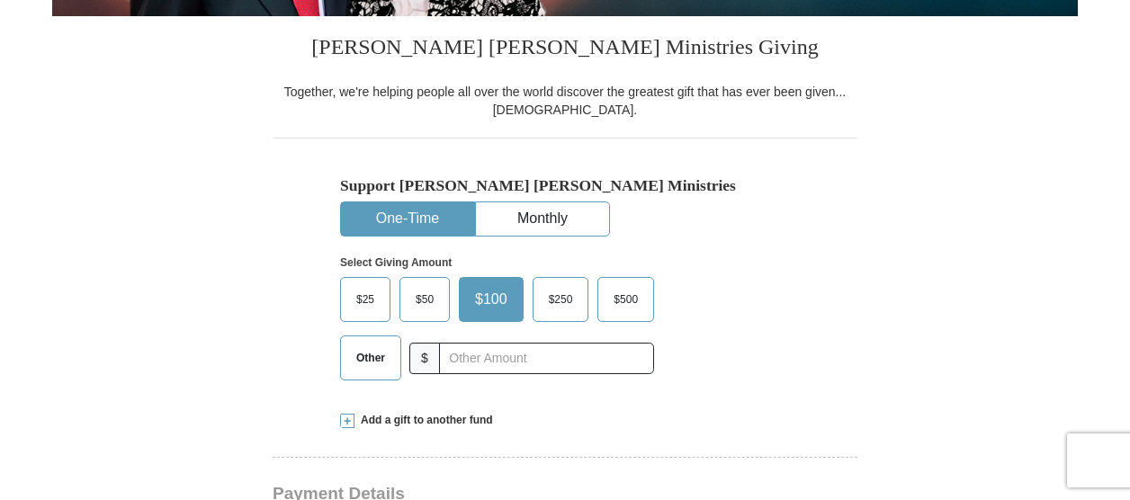  What do you see at coordinates (491, 300) in the screenshot?
I see `span: $100` at bounding box center [491, 300].